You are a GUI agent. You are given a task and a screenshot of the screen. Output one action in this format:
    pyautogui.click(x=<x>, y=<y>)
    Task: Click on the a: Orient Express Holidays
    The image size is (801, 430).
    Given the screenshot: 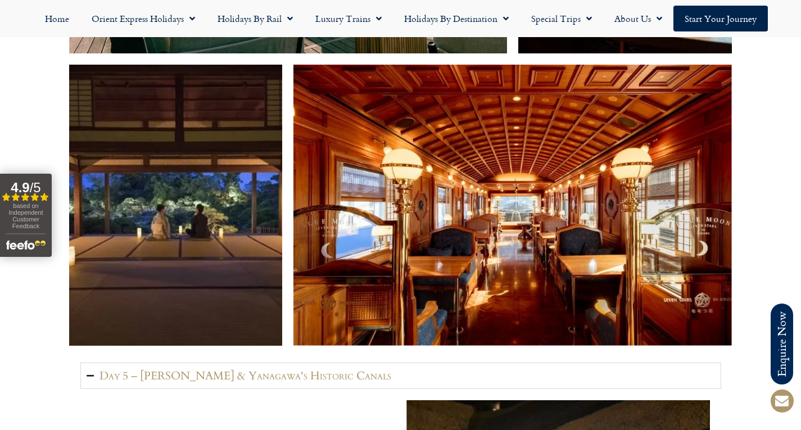 What is the action you would take?
    pyautogui.click(x=143, y=19)
    